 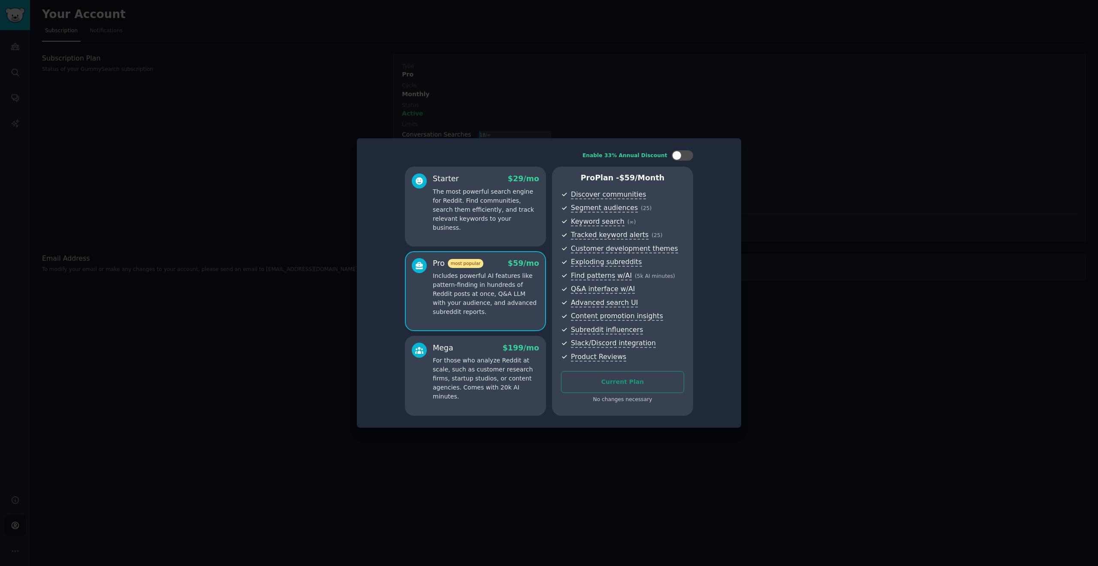 I want to click on span: Customer development themes, so click(x=625, y=248).